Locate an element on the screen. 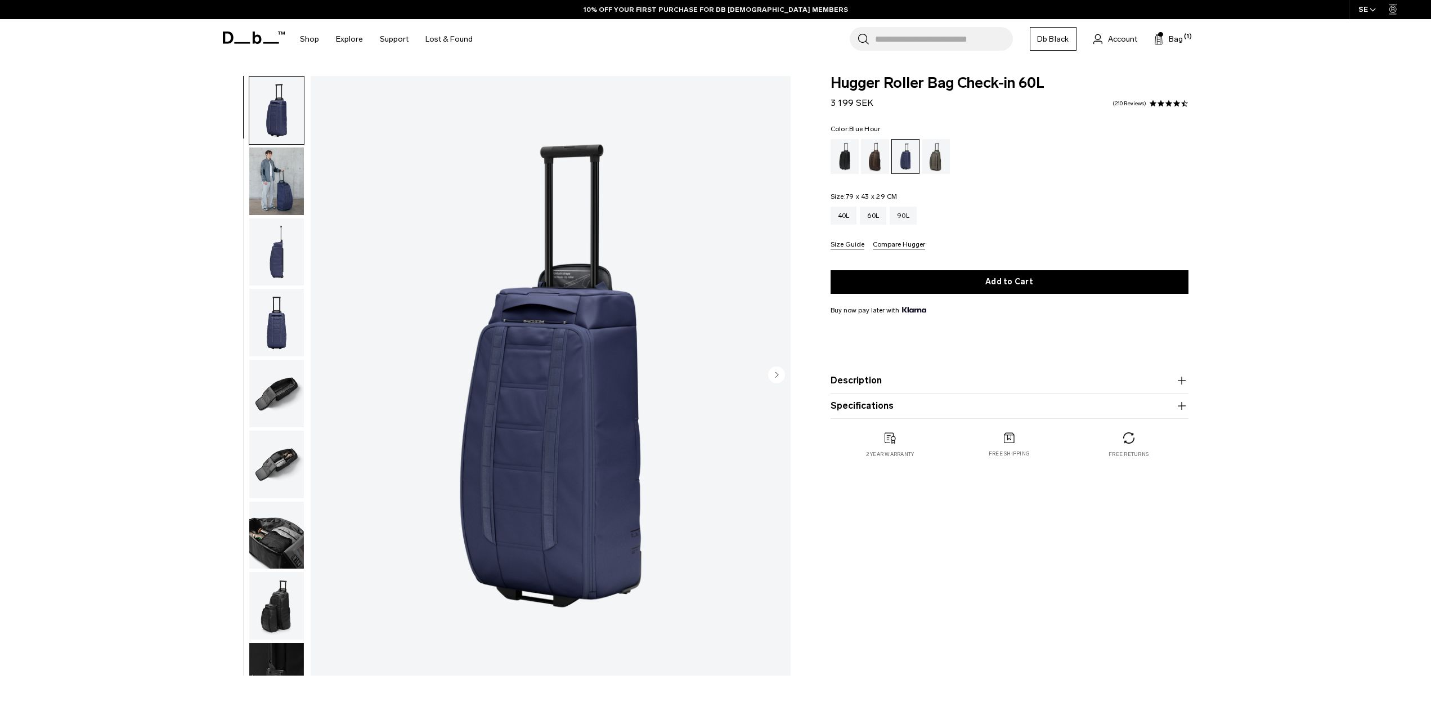 The height and width of the screenshot is (715, 1431). span: Account is located at coordinates (1122, 39).